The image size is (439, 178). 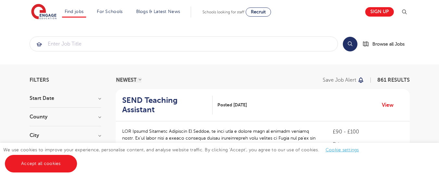 I want to click on div: Submit, so click(x=184, y=44).